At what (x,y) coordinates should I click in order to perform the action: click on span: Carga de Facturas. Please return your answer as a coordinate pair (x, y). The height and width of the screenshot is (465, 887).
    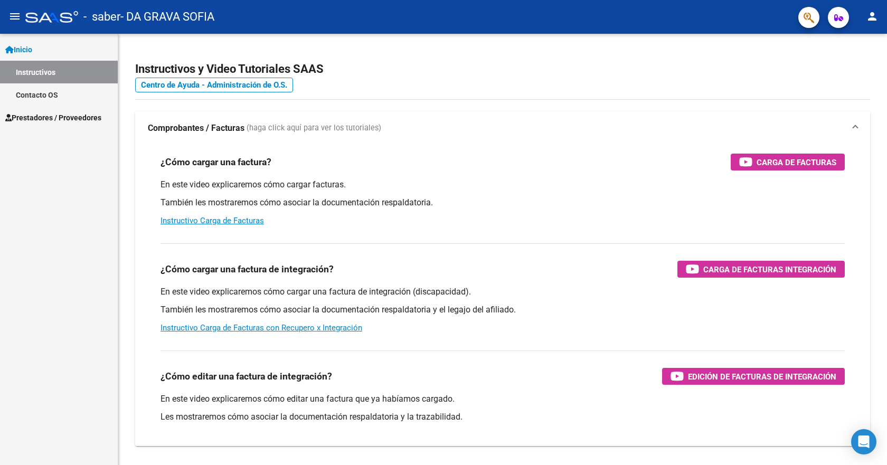
    Looking at the image, I should click on (796, 162).